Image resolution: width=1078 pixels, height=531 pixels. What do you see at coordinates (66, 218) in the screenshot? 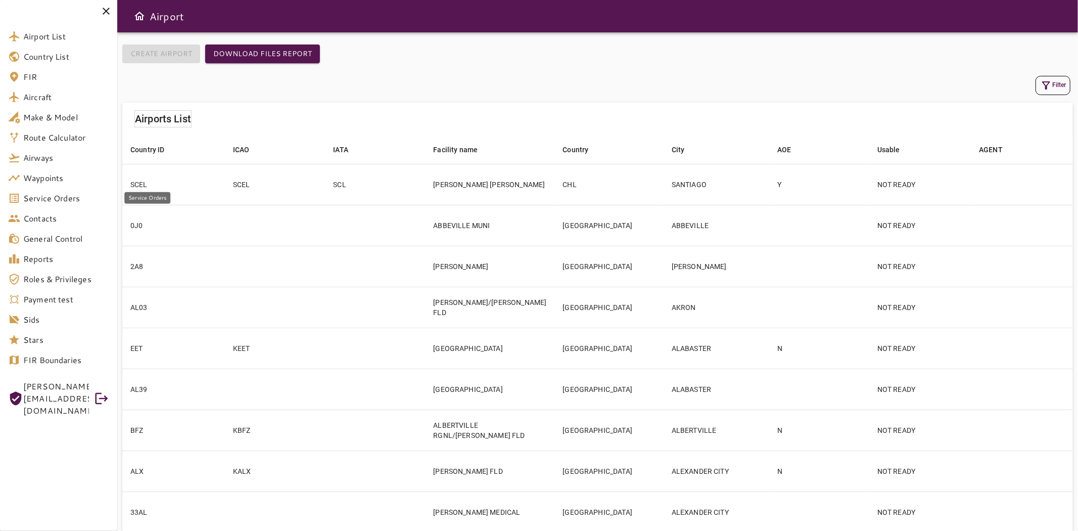
I see `span: Contacts` at bounding box center [66, 218].